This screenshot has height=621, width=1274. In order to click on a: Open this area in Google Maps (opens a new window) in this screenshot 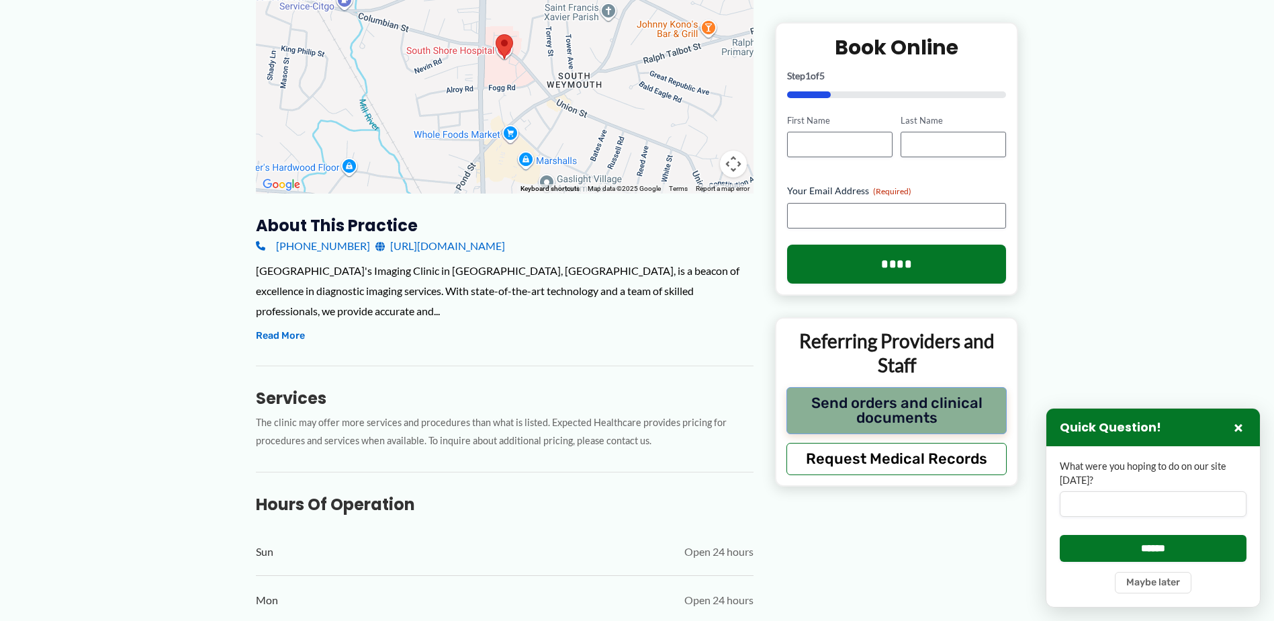, I will do `click(281, 185)`.